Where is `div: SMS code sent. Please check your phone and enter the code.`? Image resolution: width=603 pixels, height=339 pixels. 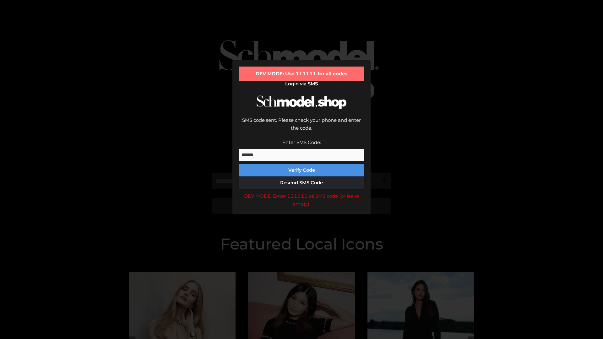
div: SMS code sent. Please check your phone and enter the code. is located at coordinates (301, 127).